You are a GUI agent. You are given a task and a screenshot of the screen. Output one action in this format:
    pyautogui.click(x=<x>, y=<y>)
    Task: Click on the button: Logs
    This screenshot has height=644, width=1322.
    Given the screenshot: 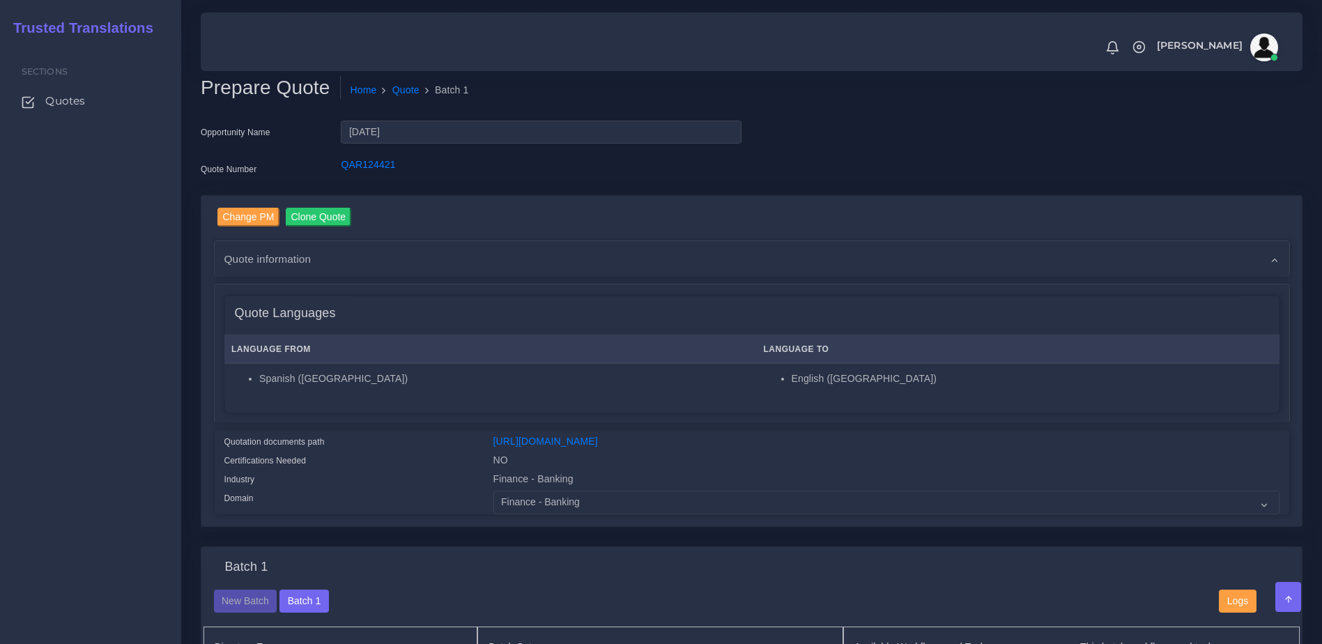 What is the action you would take?
    pyautogui.click(x=1237, y=602)
    